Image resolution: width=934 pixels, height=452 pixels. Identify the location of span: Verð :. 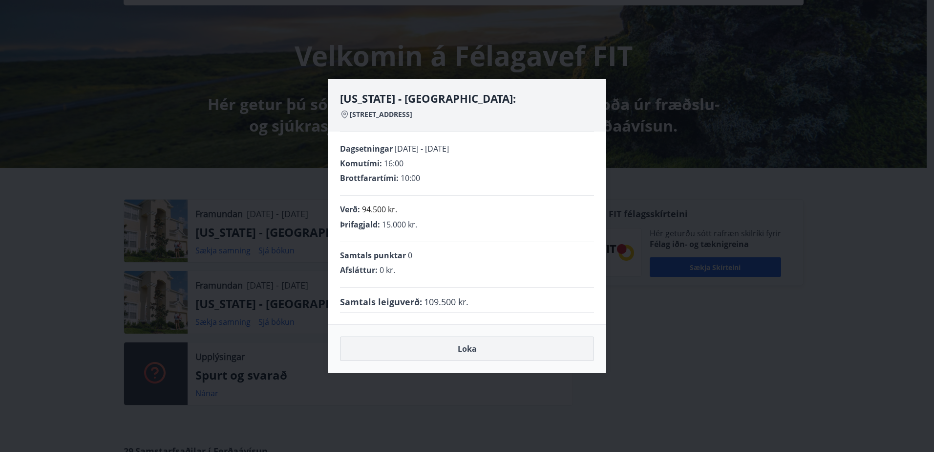
(350, 209).